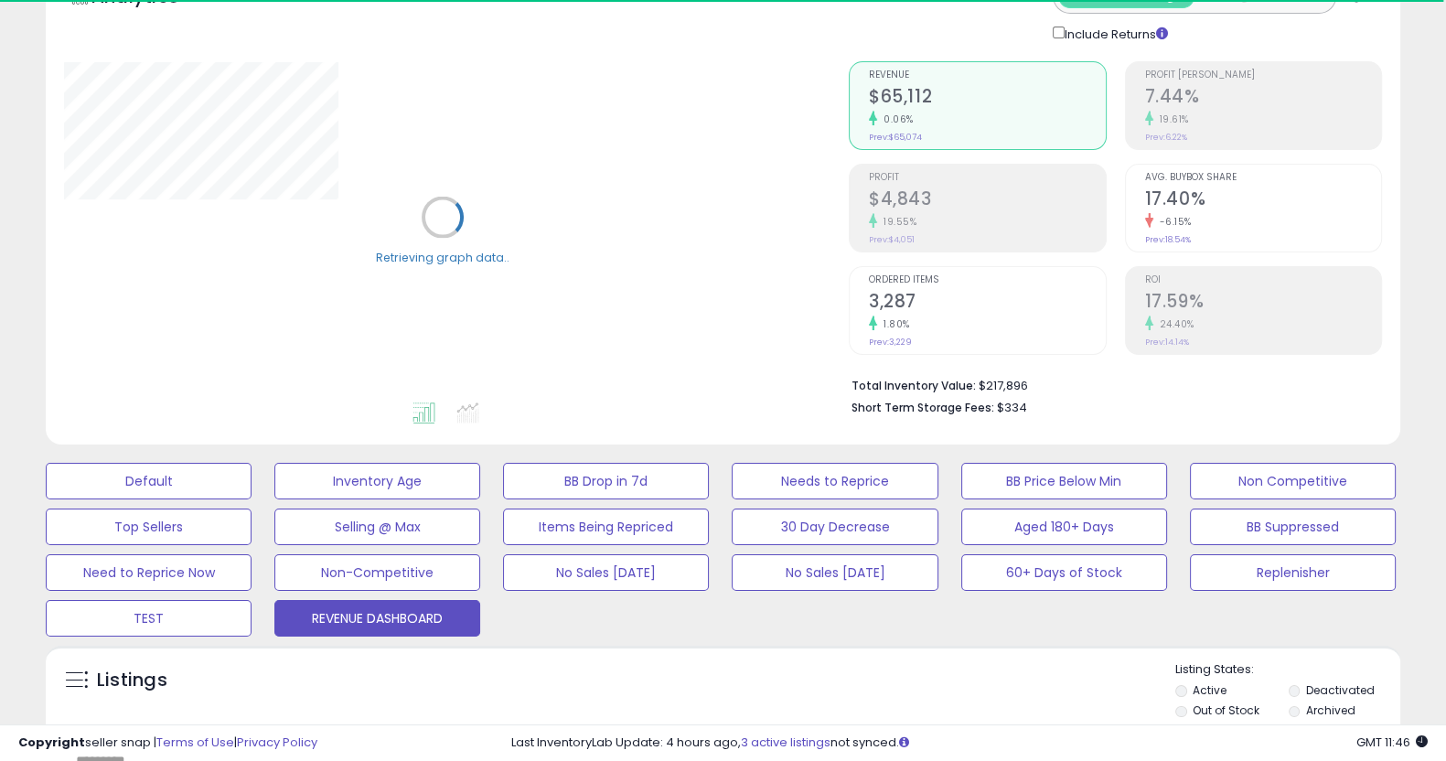 This screenshot has height=761, width=1446. What do you see at coordinates (1292, 481) in the screenshot?
I see `button: Non Competitive` at bounding box center [1292, 481].